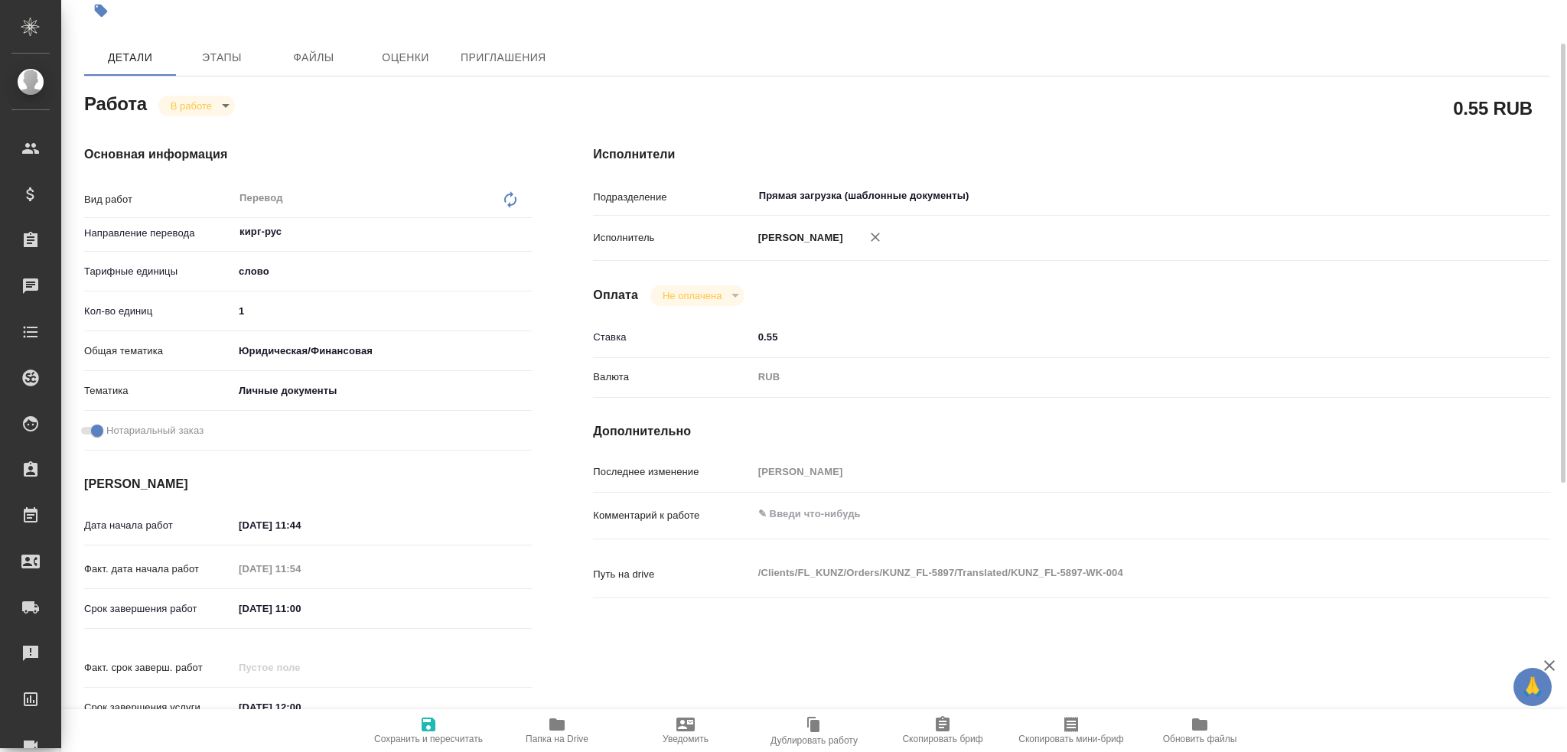 The image size is (1567, 752). What do you see at coordinates (672, 197) in the screenshot?
I see `p: Подразделение` at bounding box center [672, 197].